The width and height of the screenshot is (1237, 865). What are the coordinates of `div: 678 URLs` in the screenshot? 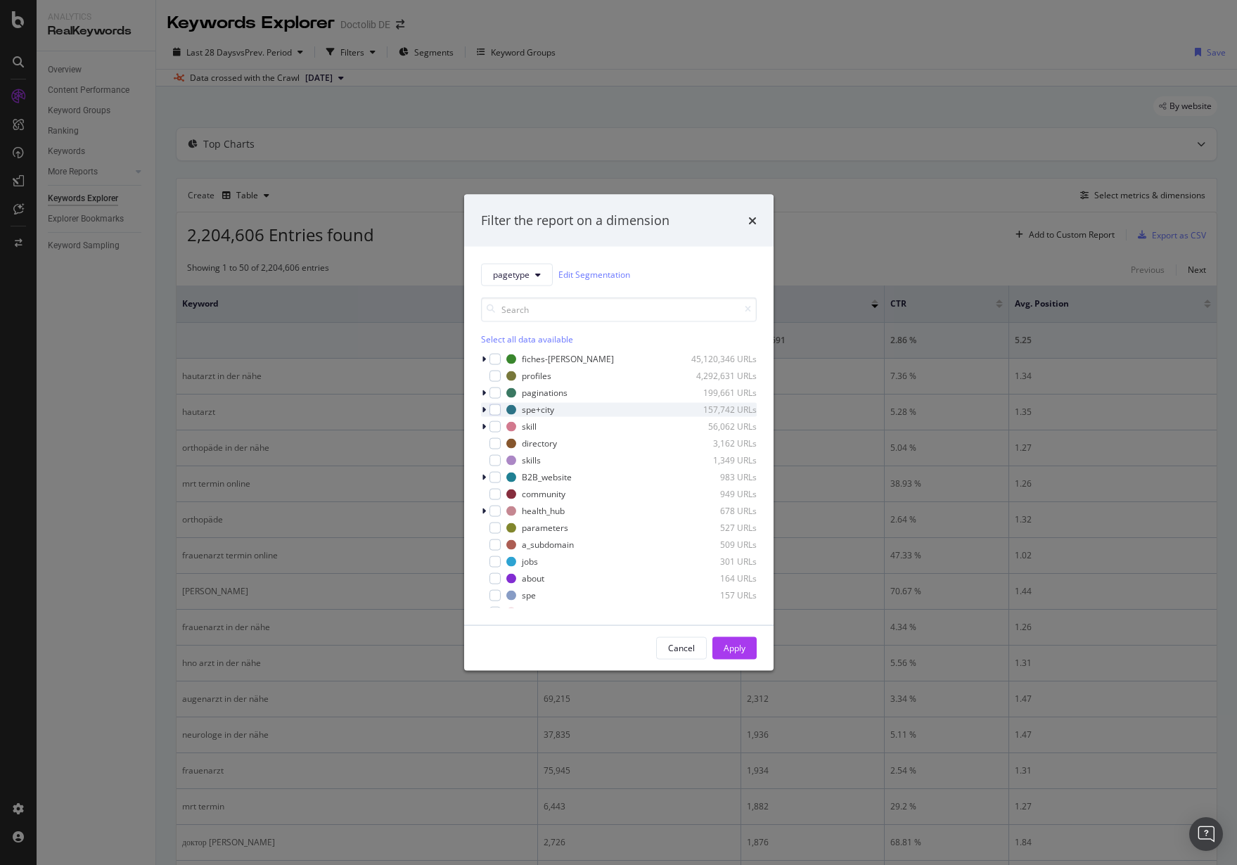 It's located at (722, 510).